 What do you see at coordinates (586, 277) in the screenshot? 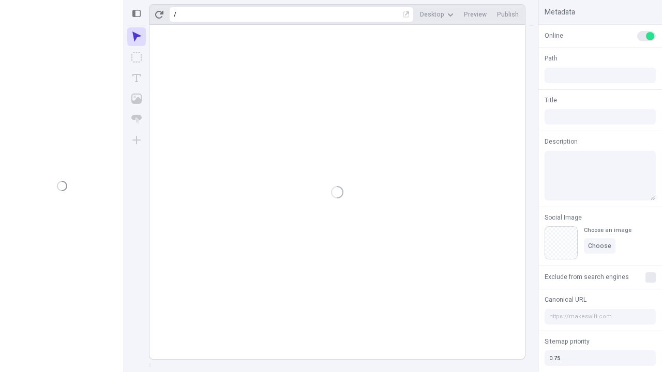
I see `span: Exclude from search engines` at bounding box center [586, 277].